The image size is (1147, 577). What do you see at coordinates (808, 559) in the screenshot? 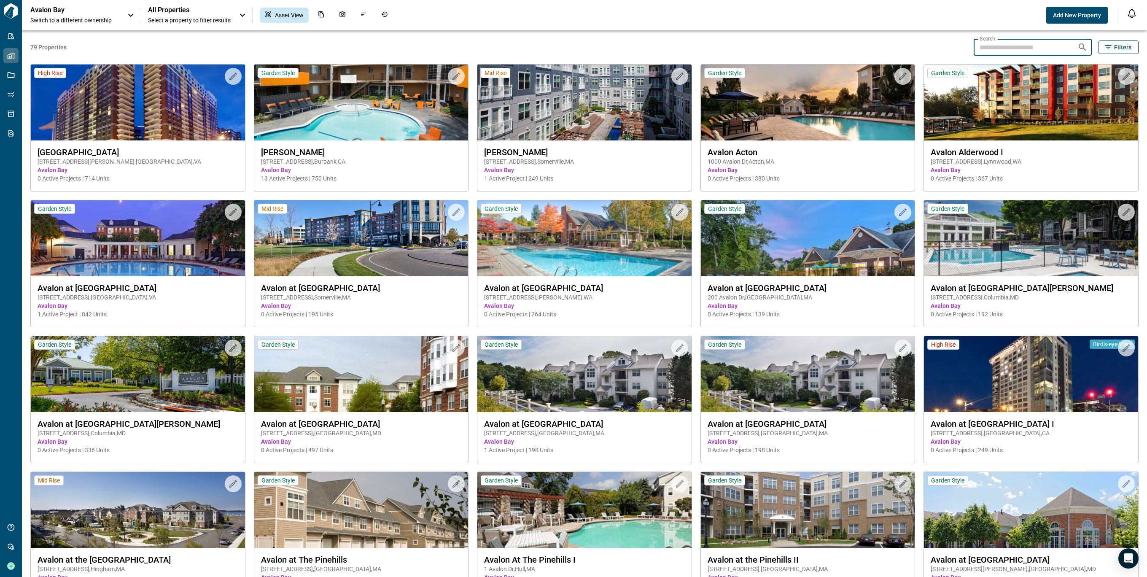
I see `span: Avalon at the Pinehills II` at bounding box center [808, 559].